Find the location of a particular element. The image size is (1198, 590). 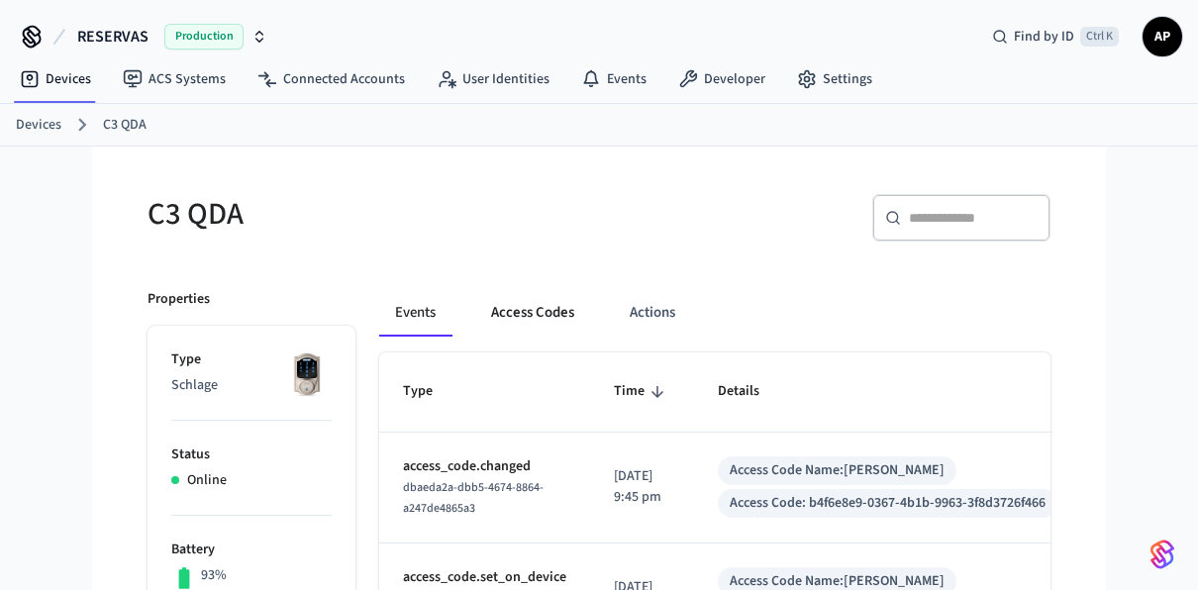

button: AP is located at coordinates (1163, 37).